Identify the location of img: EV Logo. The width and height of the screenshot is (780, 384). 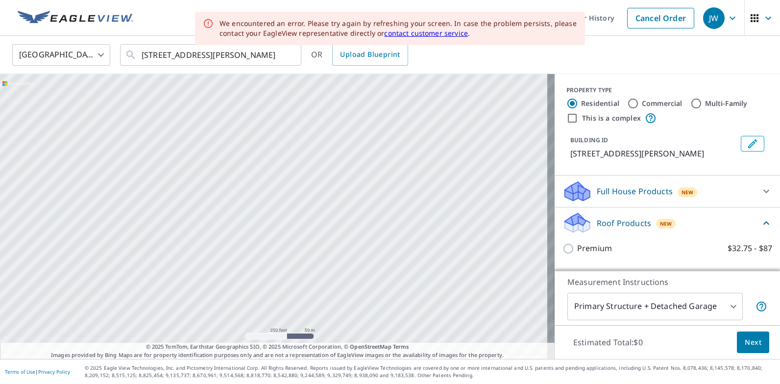
(75, 18).